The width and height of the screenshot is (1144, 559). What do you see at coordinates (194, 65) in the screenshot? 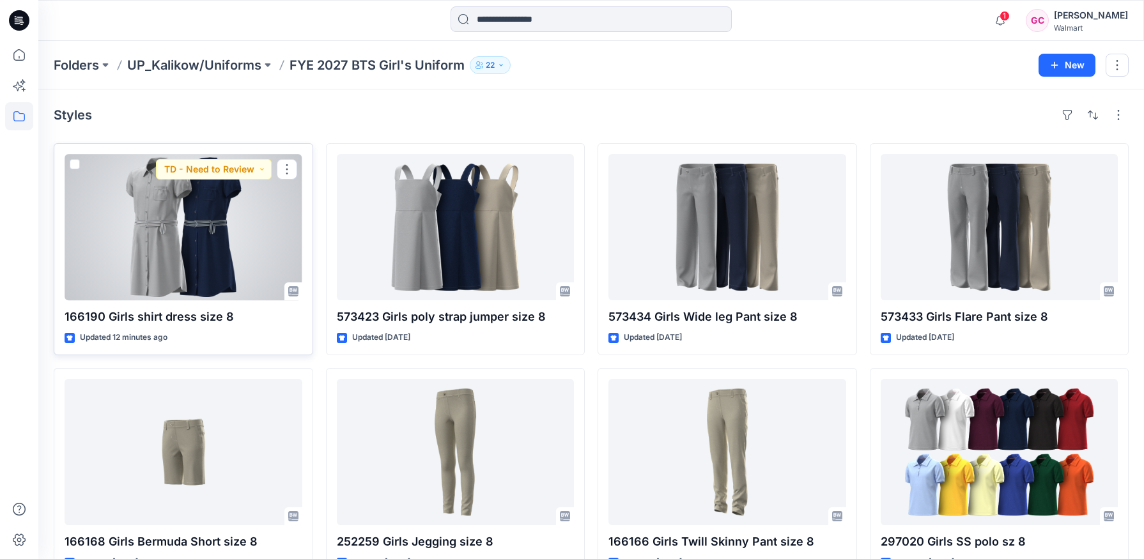
I see `a: UP_Kalikow/Uniforms` at bounding box center [194, 65].